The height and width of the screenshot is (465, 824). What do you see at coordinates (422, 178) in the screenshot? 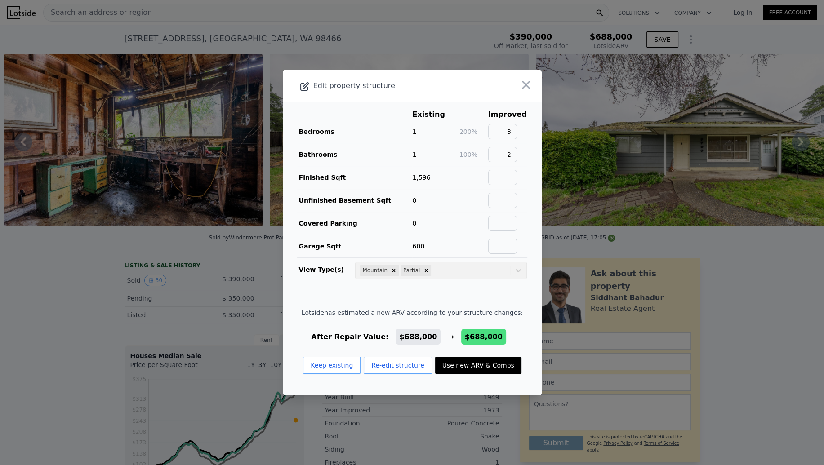
I see `span: 1,596` at bounding box center [422, 178].